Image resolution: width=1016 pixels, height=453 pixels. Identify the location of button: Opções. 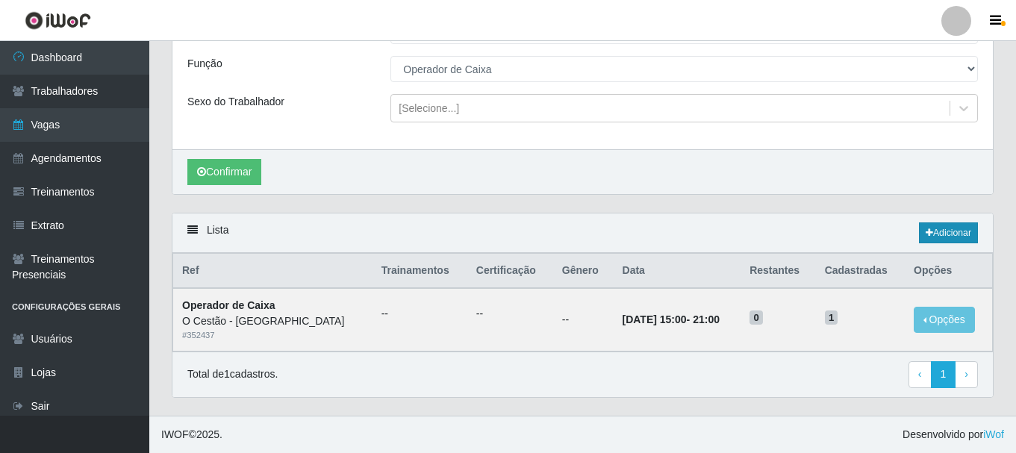
(944, 319).